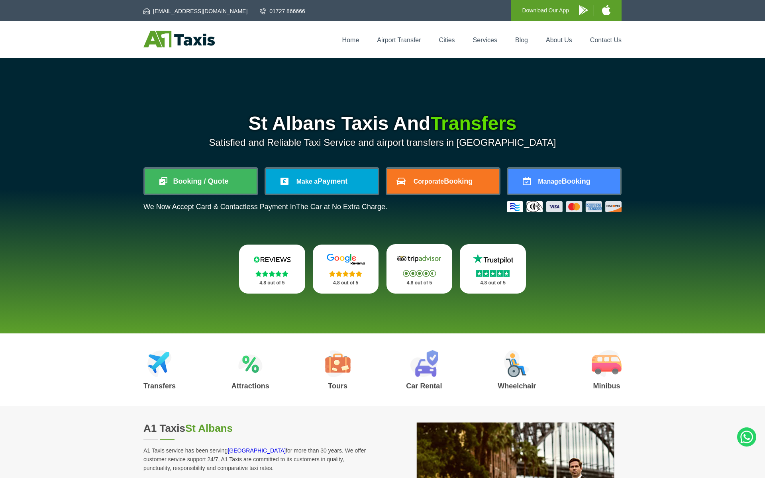  Describe the element at coordinates (272, 259) in the screenshot. I see `img: Reviews.io` at that location.